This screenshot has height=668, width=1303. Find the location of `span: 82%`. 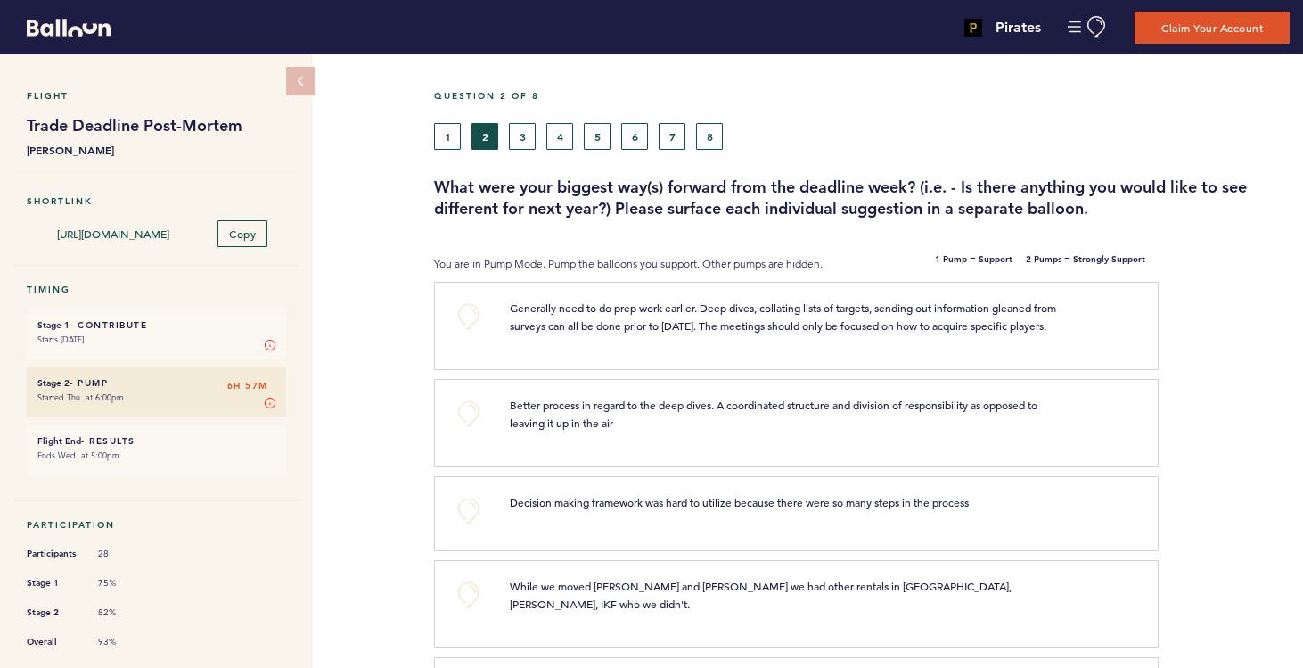

span: 82% is located at coordinates (125, 612).